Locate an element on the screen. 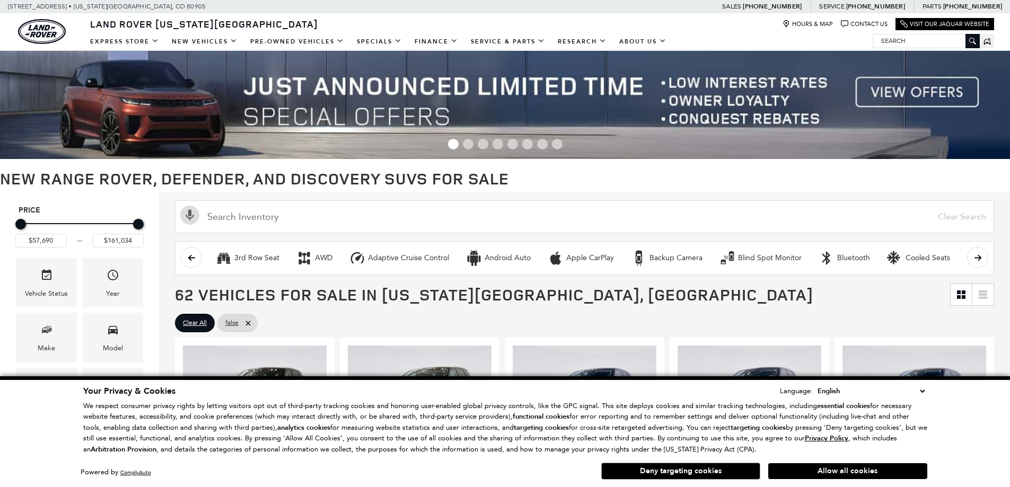 Image resolution: width=1010 pixels, height=487 pixels. img: Land Rover is located at coordinates (42, 31).